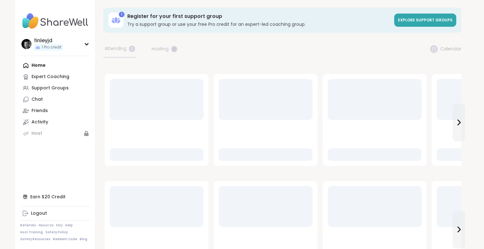  What do you see at coordinates (55, 100) in the screenshot?
I see `a: Chat` at bounding box center [55, 100].